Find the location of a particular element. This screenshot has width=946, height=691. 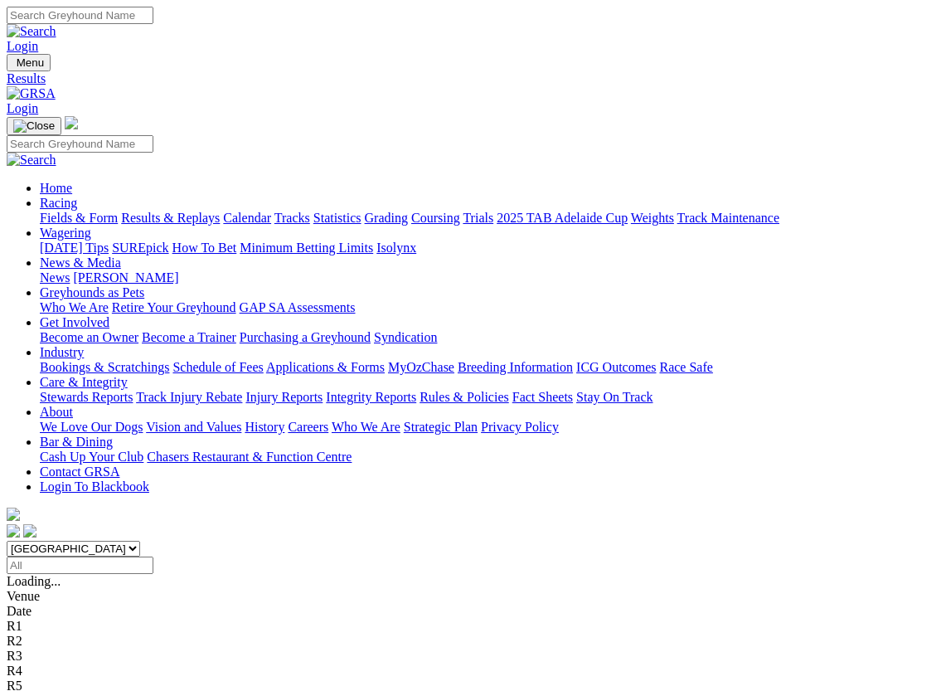

a: Results & Replays is located at coordinates (170, 217).